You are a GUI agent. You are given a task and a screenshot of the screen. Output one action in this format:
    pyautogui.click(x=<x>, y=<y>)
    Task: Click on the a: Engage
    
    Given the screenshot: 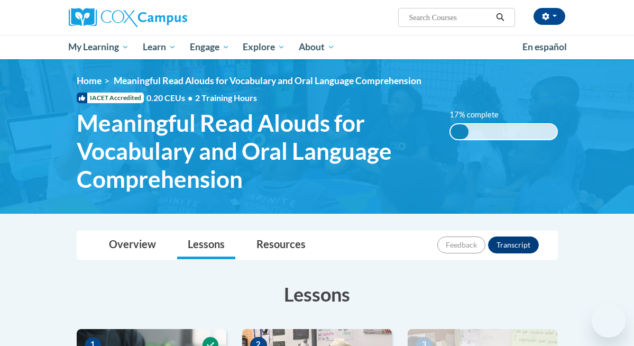 What is the action you would take?
    pyautogui.click(x=209, y=47)
    